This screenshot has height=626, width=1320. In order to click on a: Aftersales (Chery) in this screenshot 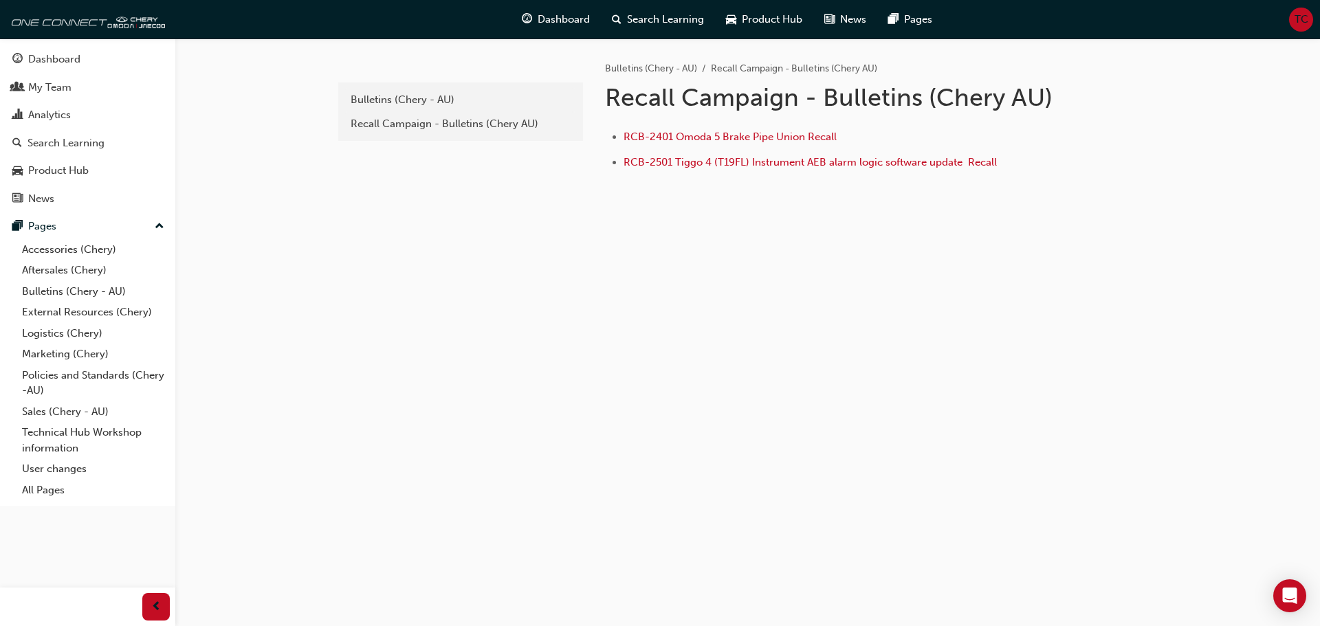, I will do `click(93, 270)`.